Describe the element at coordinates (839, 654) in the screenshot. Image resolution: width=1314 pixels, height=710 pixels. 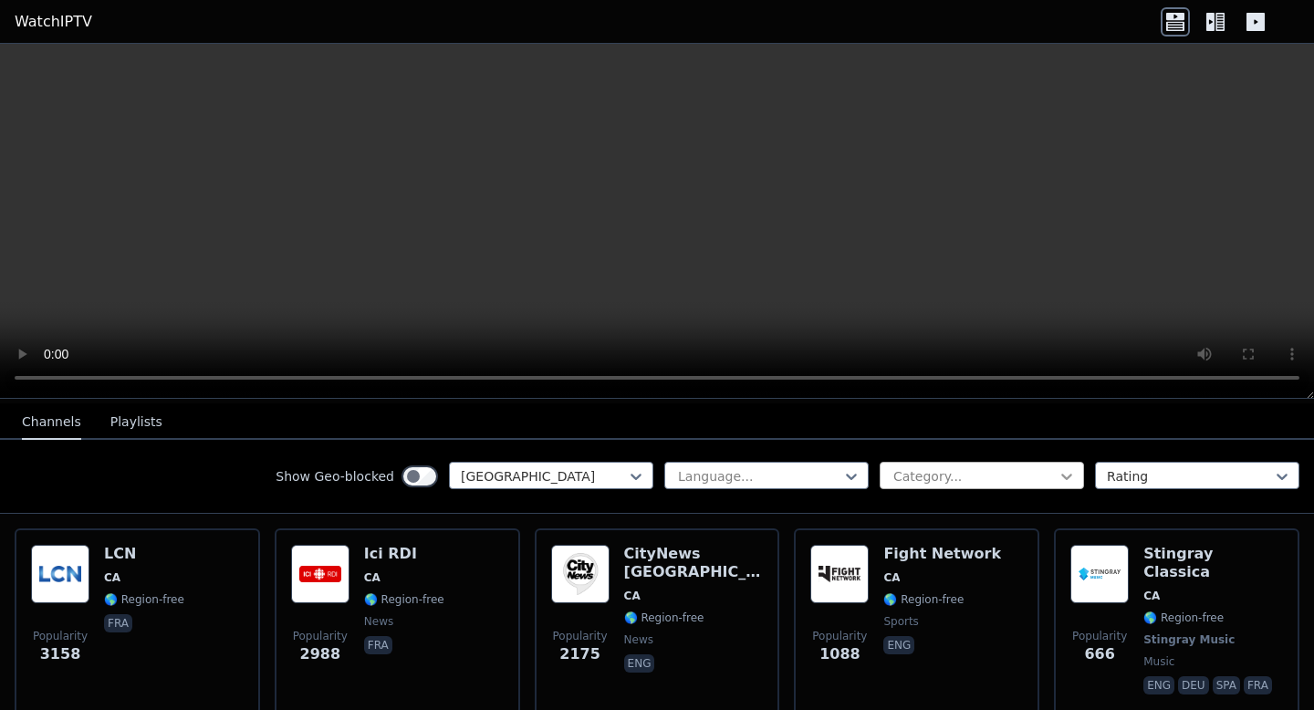
I see `span: 1088` at that location.